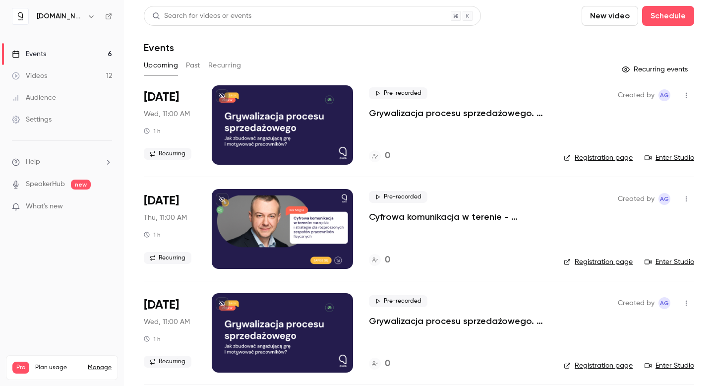 The image size is (714, 386). Describe the element at coordinates (32, 120) in the screenshot. I see `div: Settings` at that location.